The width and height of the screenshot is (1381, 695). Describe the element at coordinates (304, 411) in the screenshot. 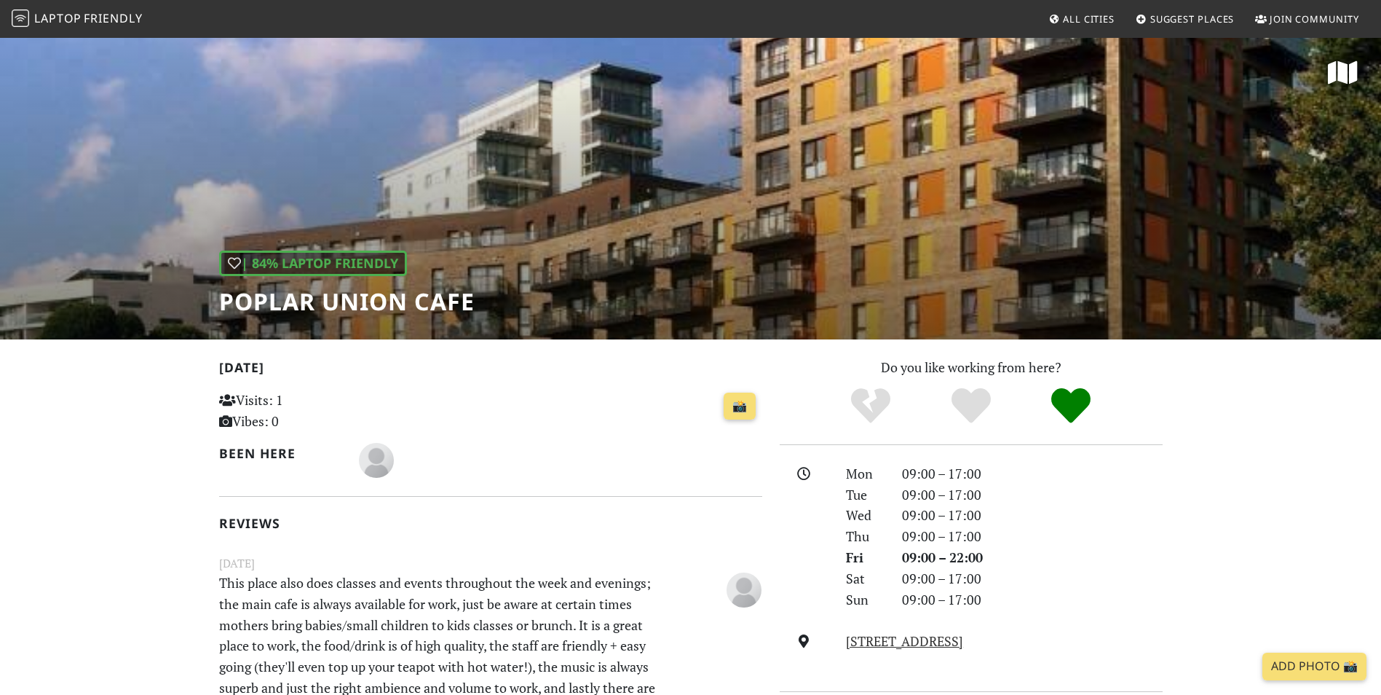

I see `p: Visits: 1 Vibes: 0` at that location.